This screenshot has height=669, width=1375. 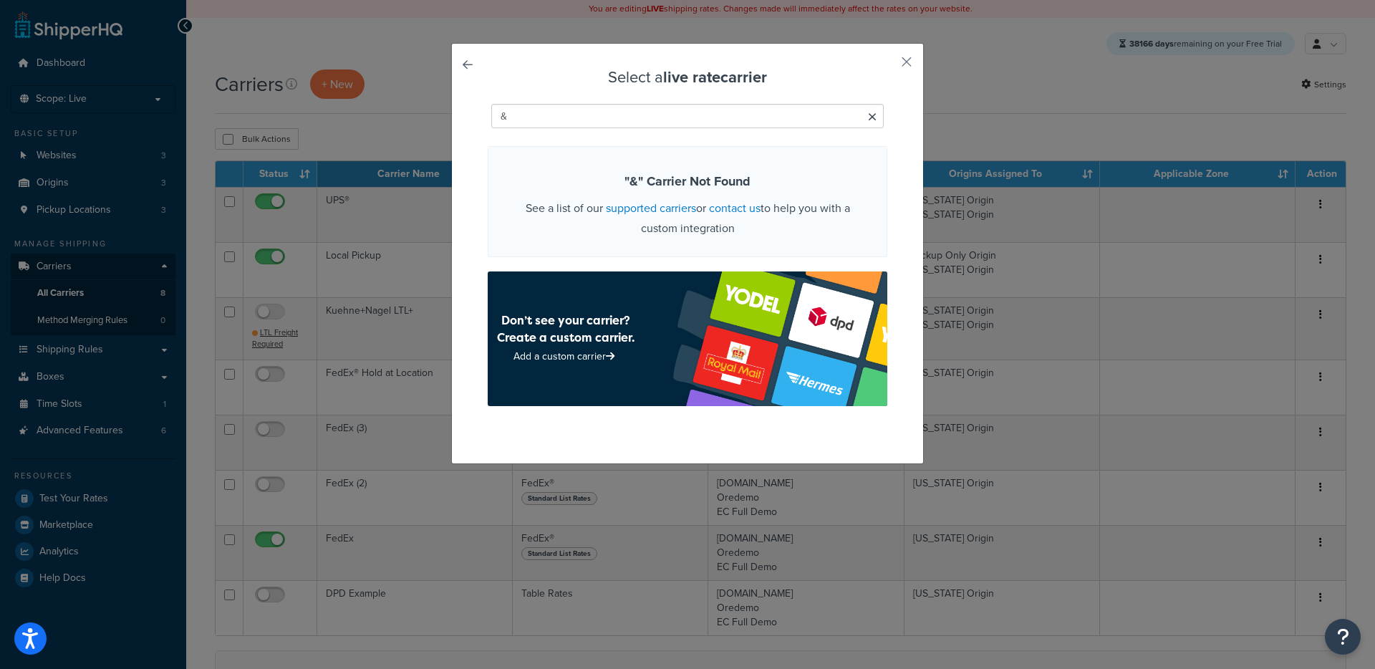 I want to click on input: Search Carriers, so click(x=687, y=116).